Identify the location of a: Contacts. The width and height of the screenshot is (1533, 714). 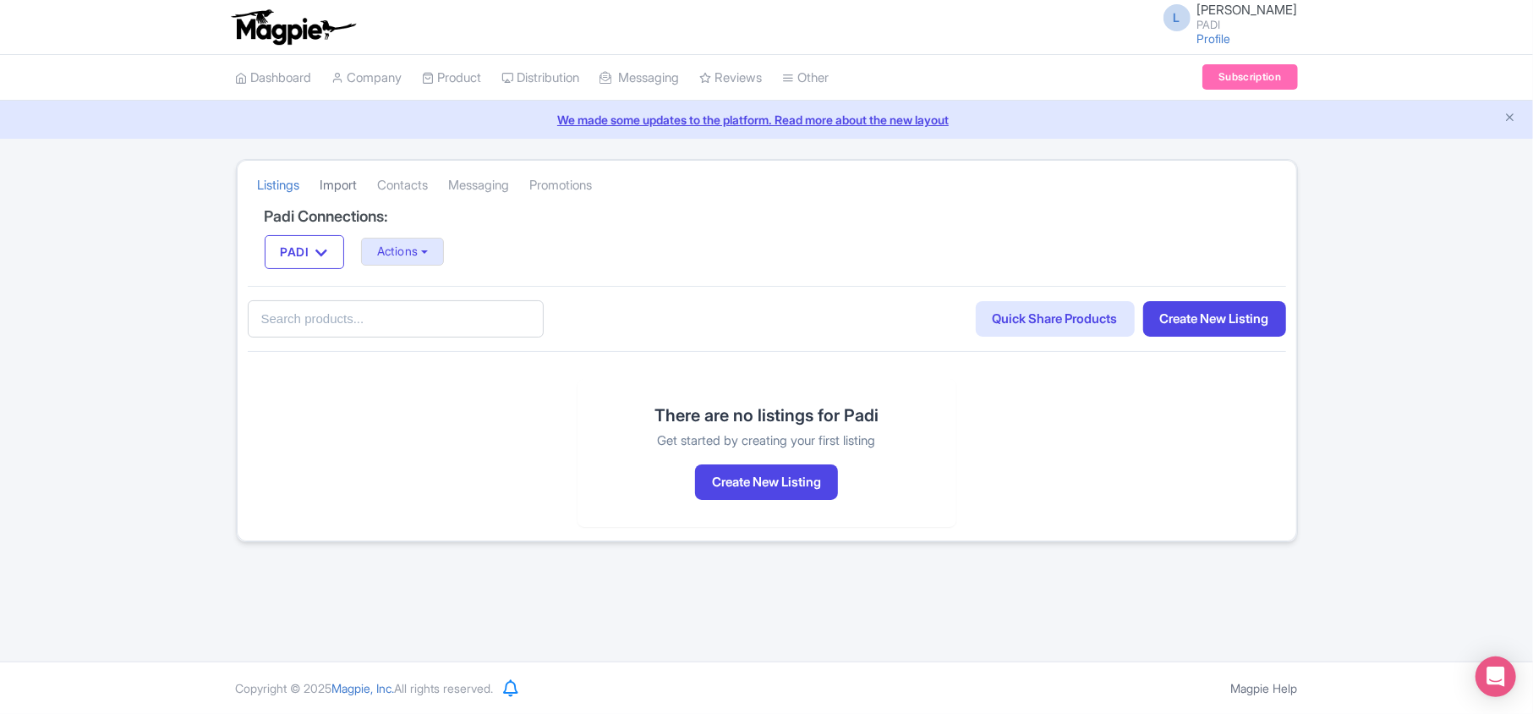
(403, 185).